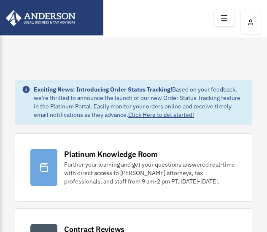 Image resolution: width=267 pixels, height=232 pixels. What do you see at coordinates (150, 173) in the screenshot?
I see `div: Further your learning and get your questions answered real-time with direct access to [PERSON_NAM...` at bounding box center [150, 173].